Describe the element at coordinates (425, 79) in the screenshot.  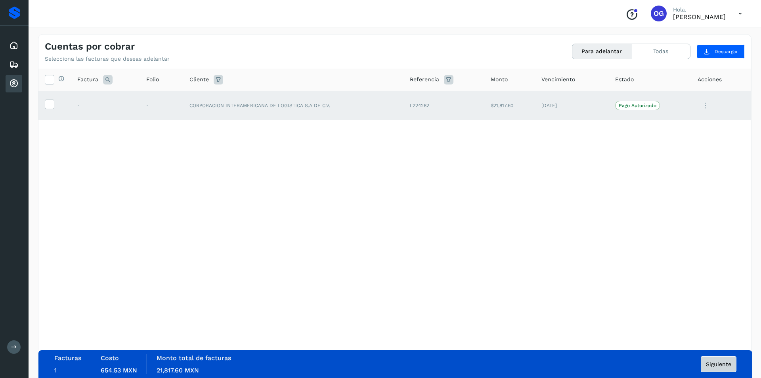
I see `span: Referencia` at that location.